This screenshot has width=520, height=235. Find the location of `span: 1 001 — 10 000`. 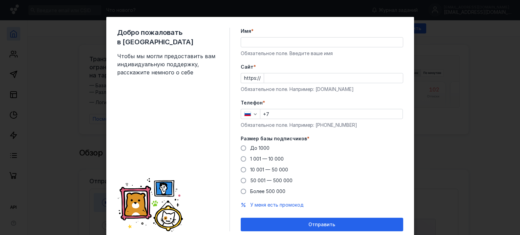

span: 1 001 — 10 000 is located at coordinates (267, 159).